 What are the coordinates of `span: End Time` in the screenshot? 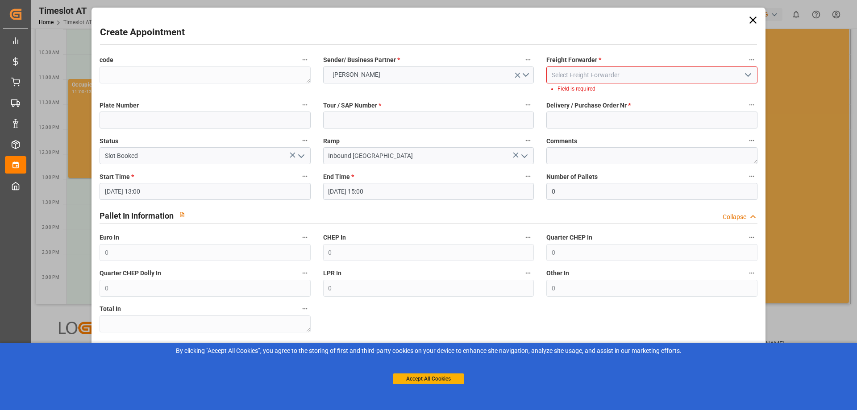 It's located at (338, 177).